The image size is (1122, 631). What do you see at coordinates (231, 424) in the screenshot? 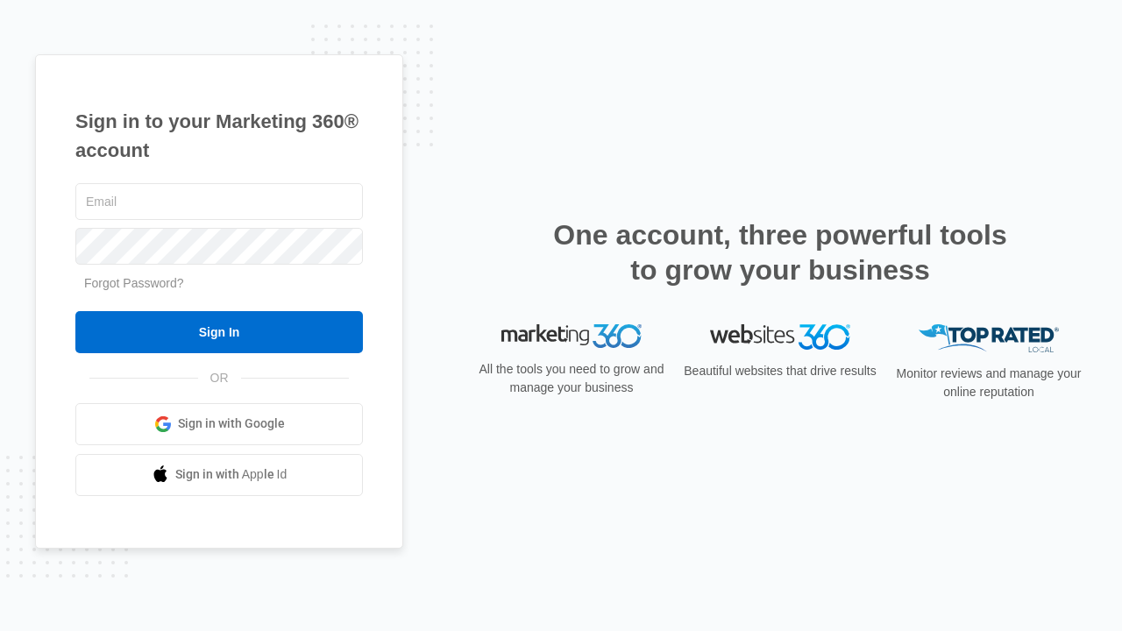
I see `span: Sign in with Google` at bounding box center [231, 424].